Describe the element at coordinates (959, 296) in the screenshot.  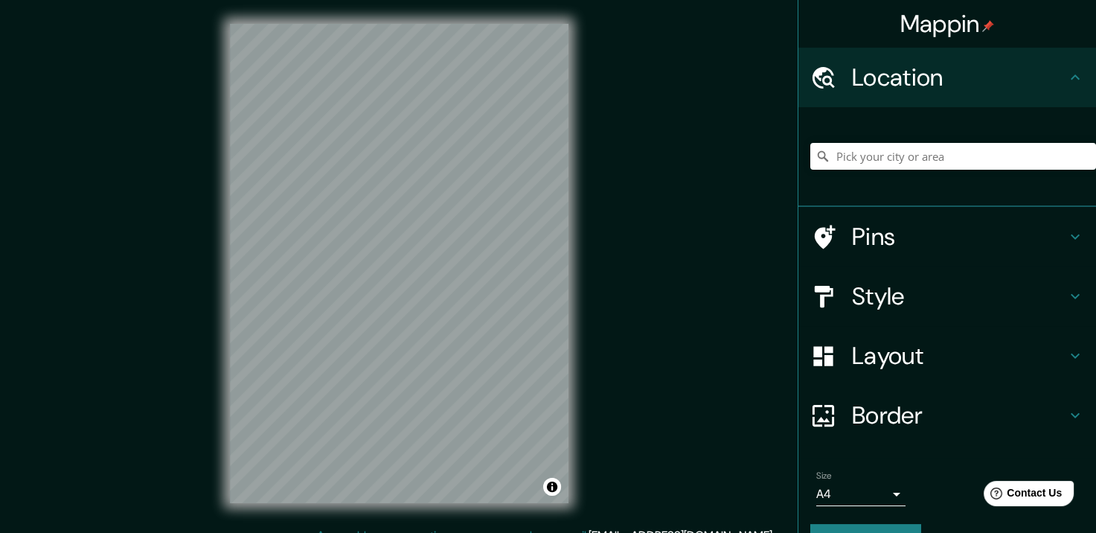
I see `h4: Style` at that location.